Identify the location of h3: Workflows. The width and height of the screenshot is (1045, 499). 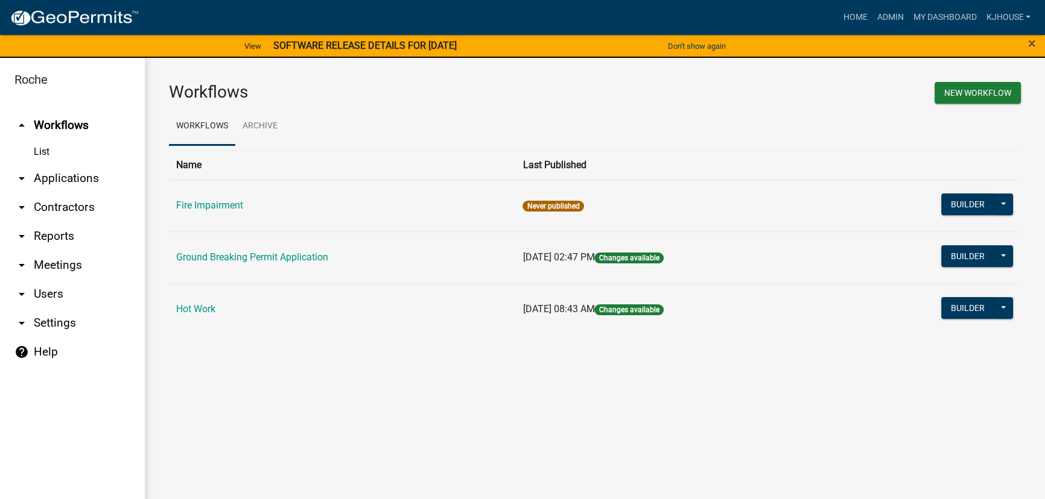
(377, 92).